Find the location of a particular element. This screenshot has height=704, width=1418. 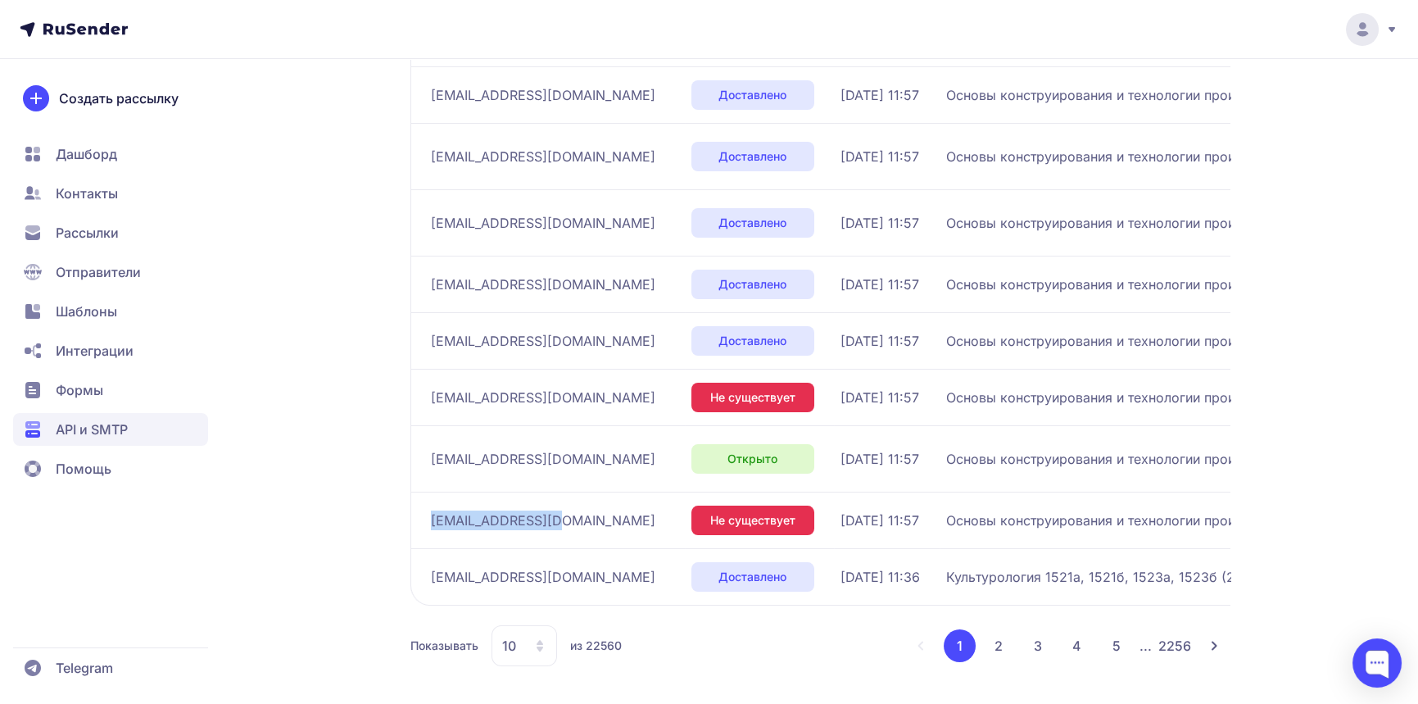

button: 2256 is located at coordinates (1175, 646).